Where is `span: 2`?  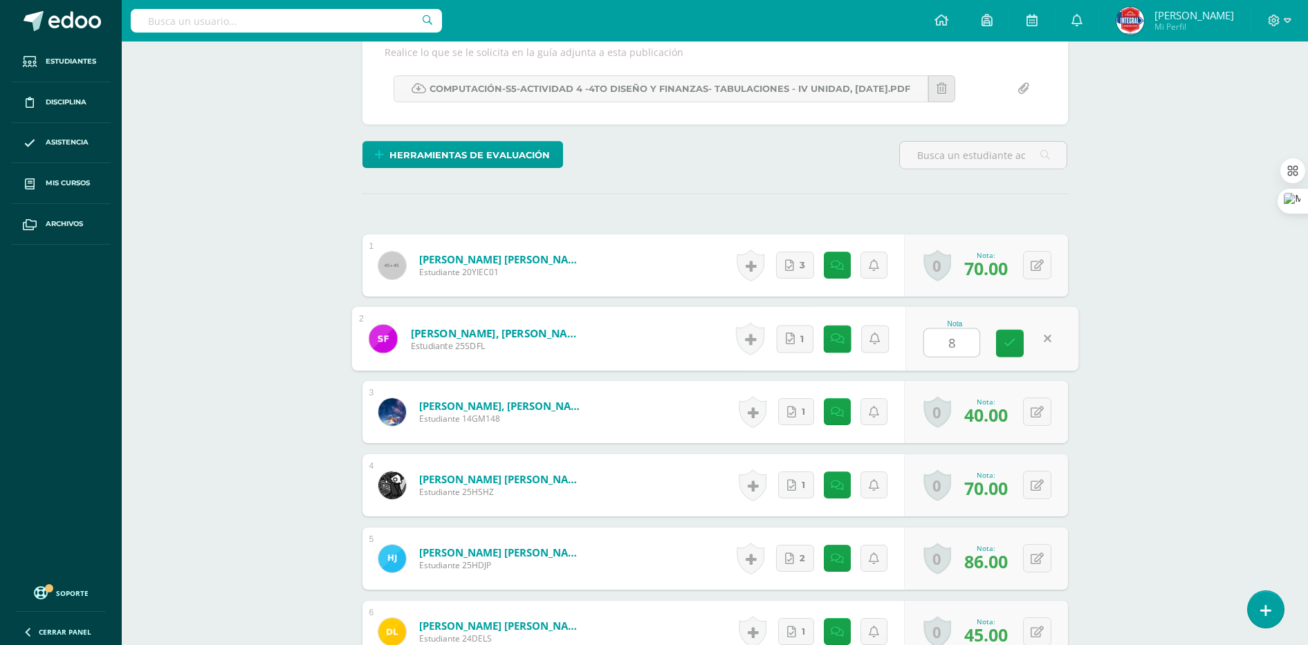
span: 2 is located at coordinates (802, 558).